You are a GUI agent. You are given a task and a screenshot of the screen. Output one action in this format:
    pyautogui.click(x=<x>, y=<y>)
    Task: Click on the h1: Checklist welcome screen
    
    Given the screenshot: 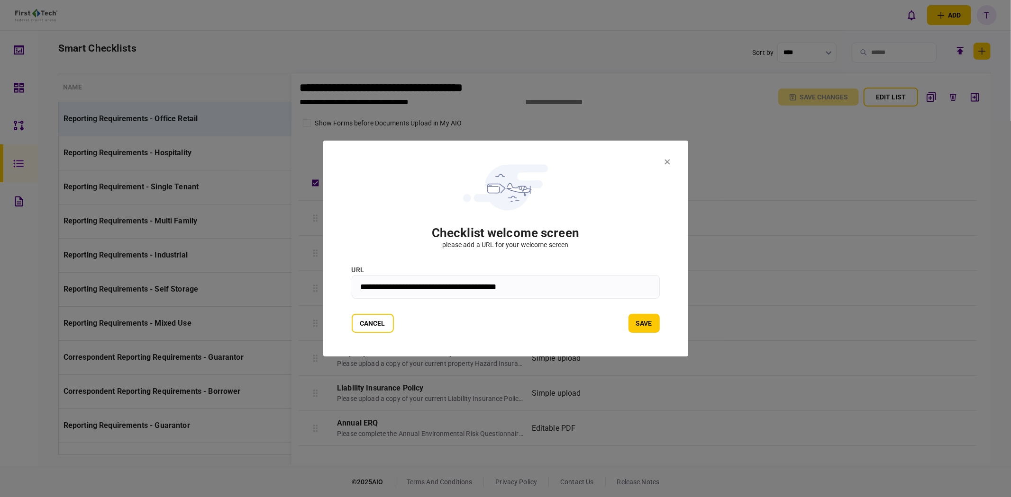 What is the action you would take?
    pyautogui.click(x=505, y=233)
    